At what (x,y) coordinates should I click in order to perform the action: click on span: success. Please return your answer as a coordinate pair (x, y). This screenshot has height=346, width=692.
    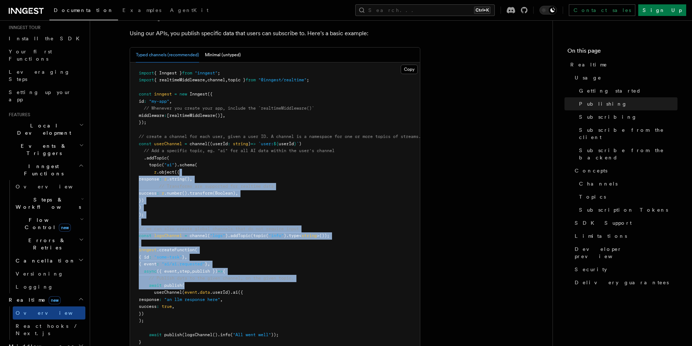
    Looking at the image, I should click on (148, 307).